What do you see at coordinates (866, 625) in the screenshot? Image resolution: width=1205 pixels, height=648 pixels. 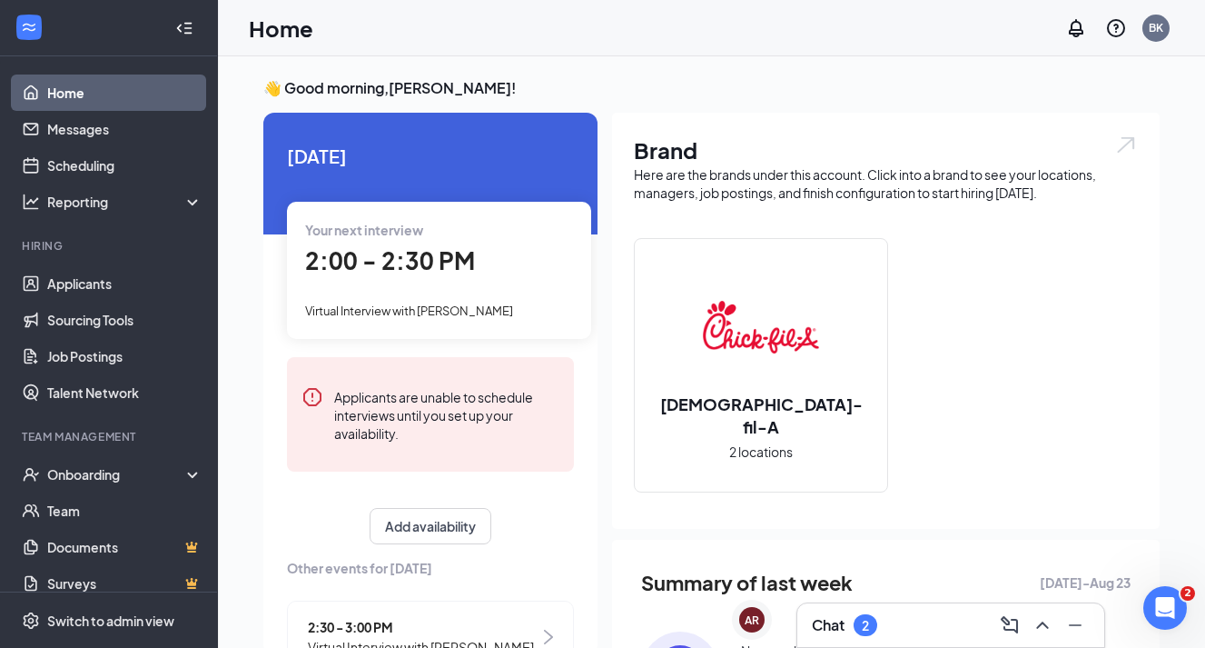 I see `div: 2` at bounding box center [866, 625].